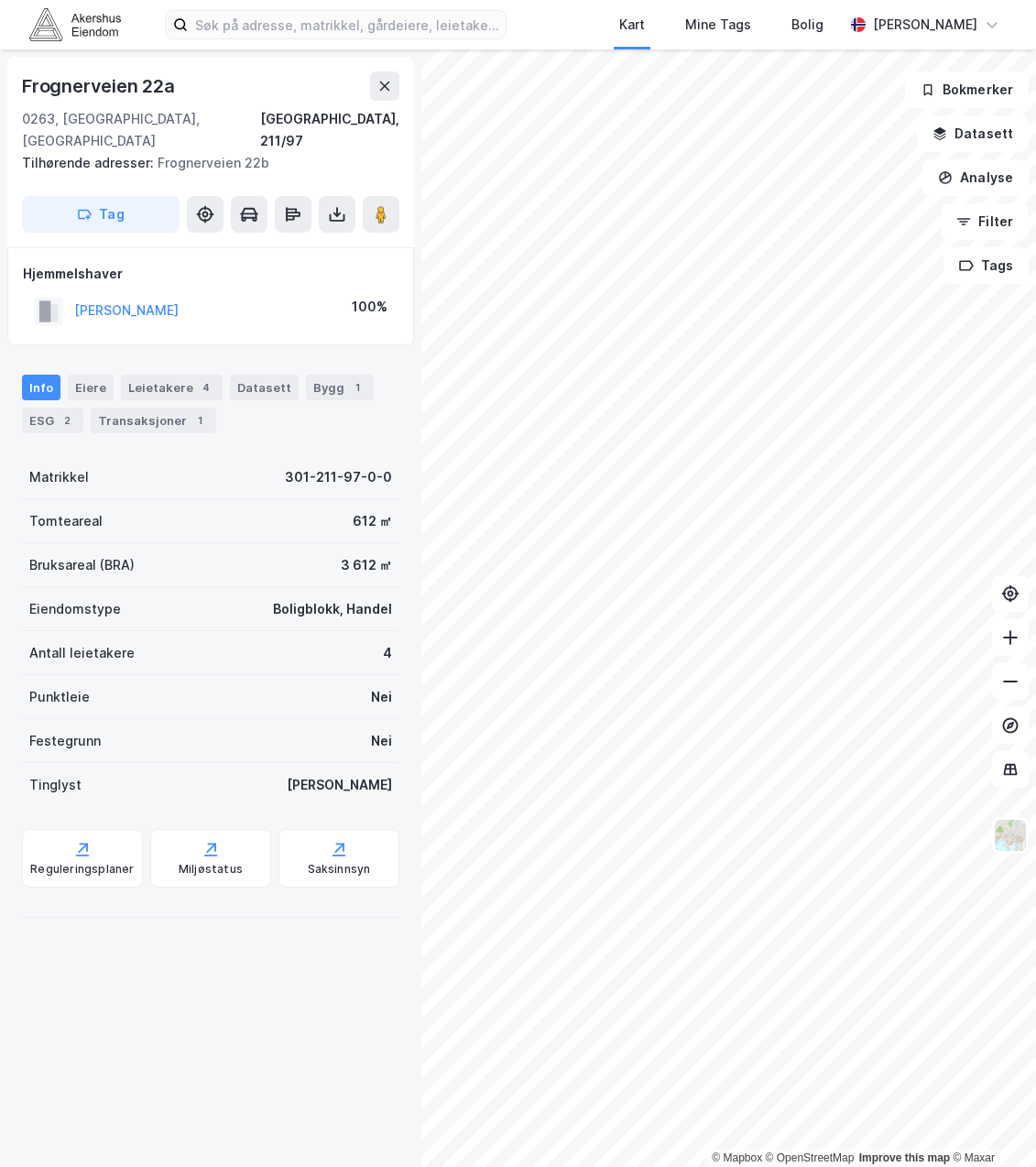  Describe the element at coordinates (340, 388) in the screenshot. I see `div: Bygg` at that location.